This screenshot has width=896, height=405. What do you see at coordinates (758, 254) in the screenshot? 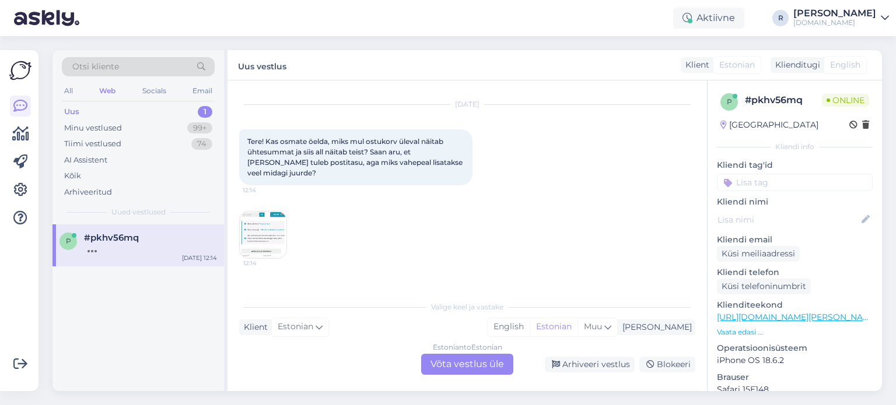
I see `div: Küsi meiliaadressi` at bounding box center [758, 254].